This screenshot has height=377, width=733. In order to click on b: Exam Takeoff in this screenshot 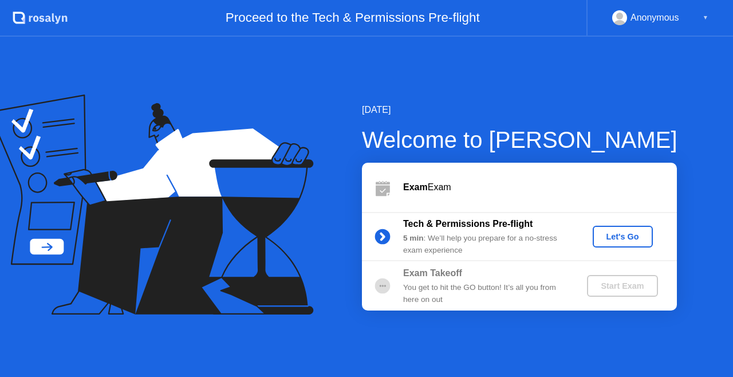, I will do `click(432, 273)`.